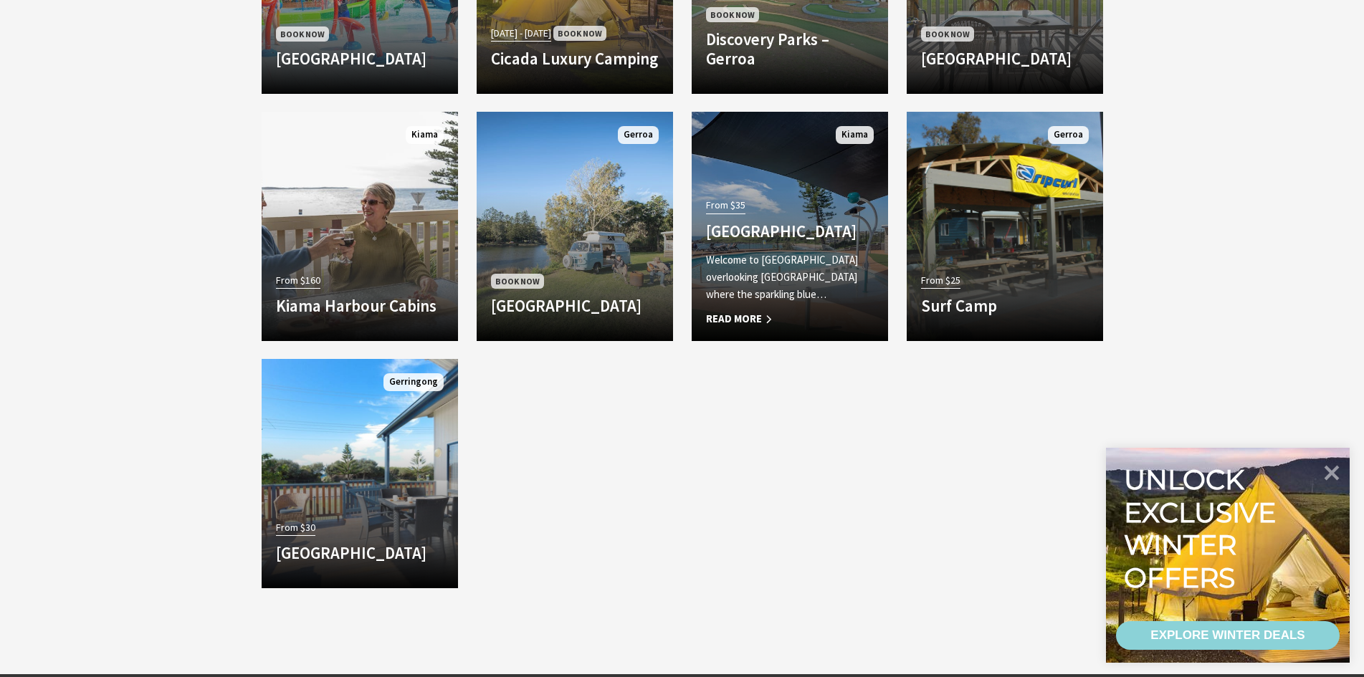 Image resolution: width=1364 pixels, height=677 pixels. What do you see at coordinates (295, 527) in the screenshot?
I see `span: From $30` at bounding box center [295, 527].